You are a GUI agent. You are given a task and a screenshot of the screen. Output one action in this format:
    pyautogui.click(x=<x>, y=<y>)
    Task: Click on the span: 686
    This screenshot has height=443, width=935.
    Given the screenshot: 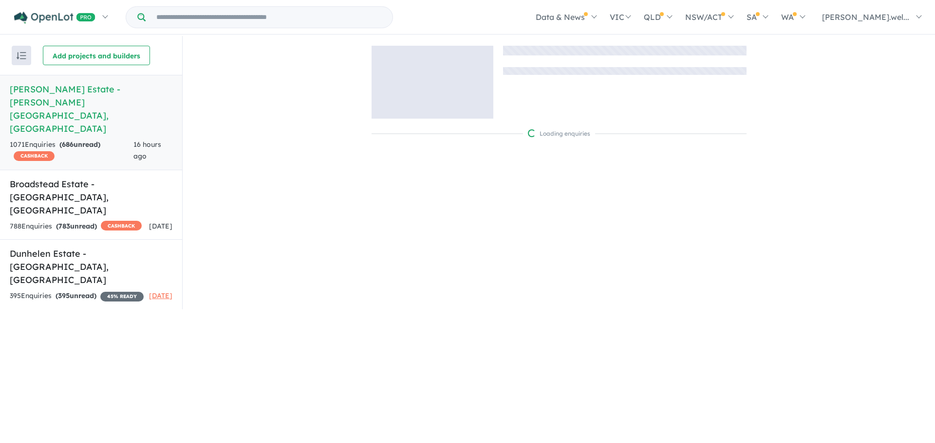 What is the action you would take?
    pyautogui.click(x=68, y=145)
    